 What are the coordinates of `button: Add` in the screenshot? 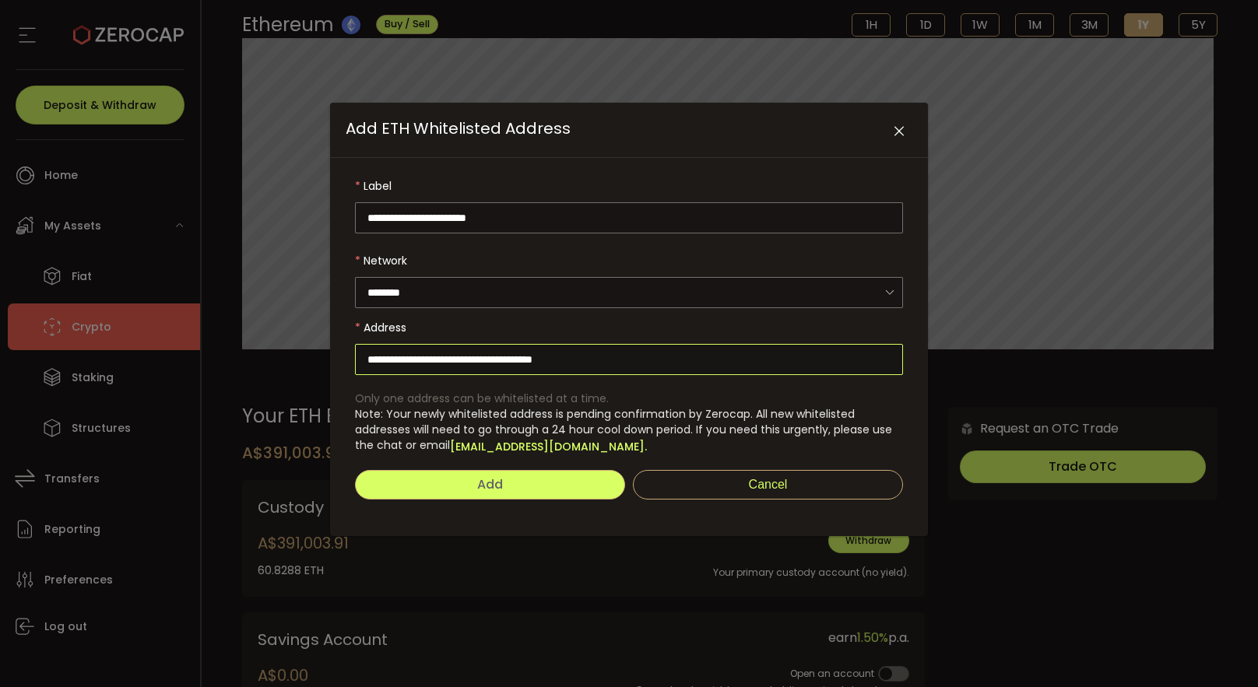 It's located at (490, 485).